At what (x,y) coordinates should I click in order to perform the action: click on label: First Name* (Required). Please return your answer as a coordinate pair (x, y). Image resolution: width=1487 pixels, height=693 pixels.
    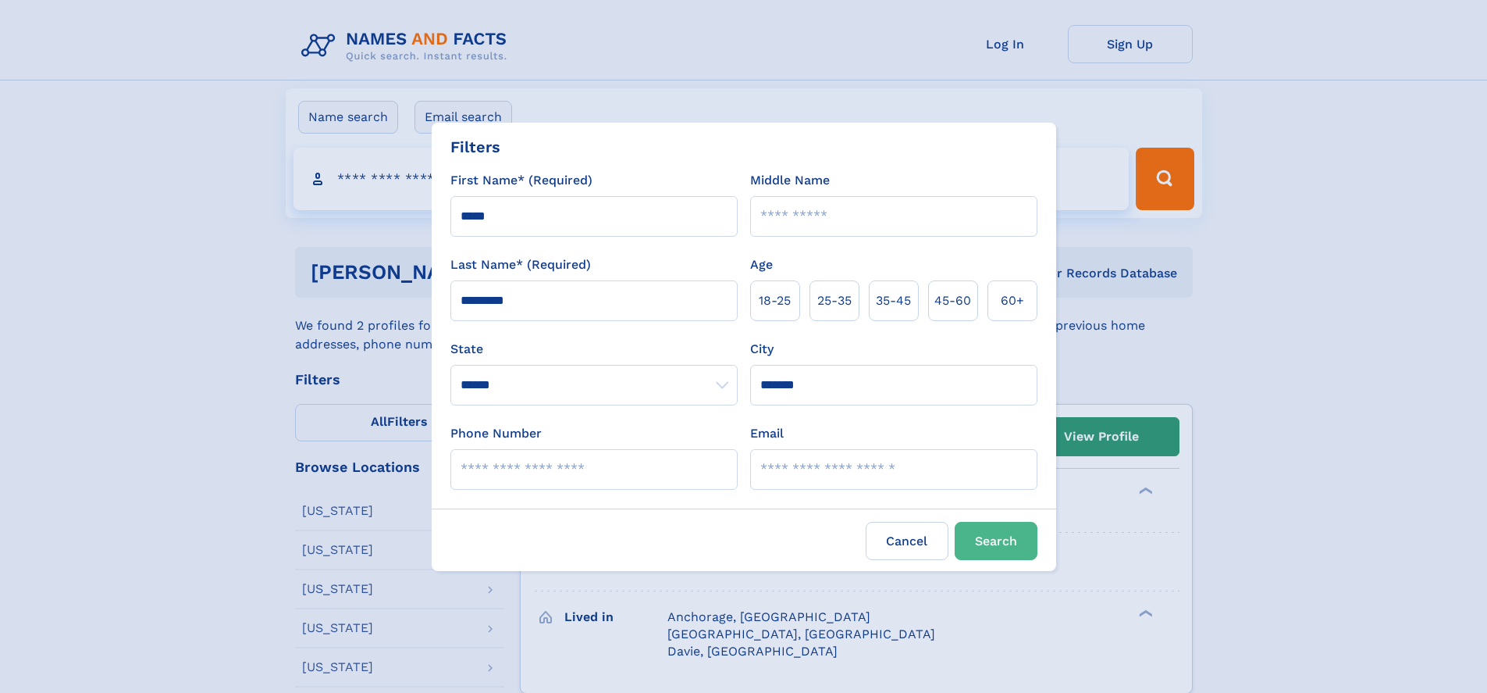
    Looking at the image, I should click on (522, 180).